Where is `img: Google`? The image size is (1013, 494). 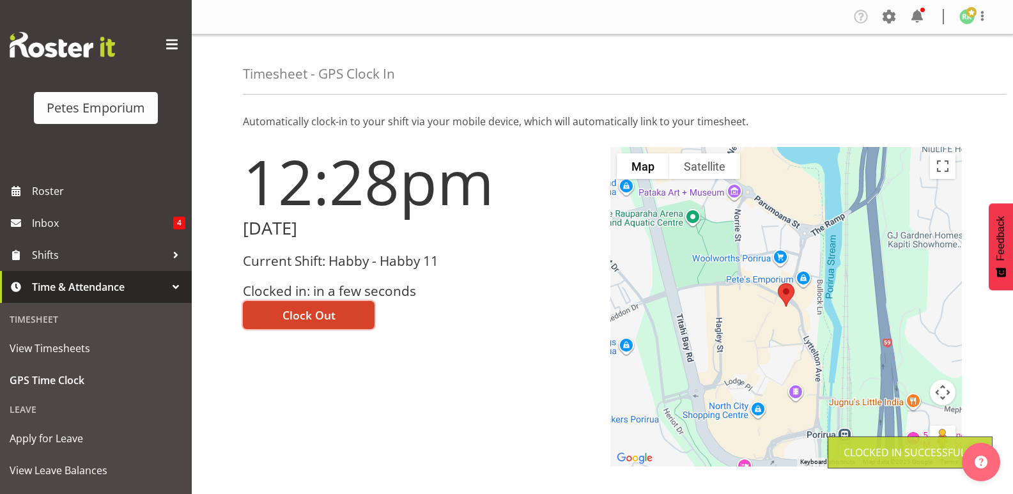 img: Google is located at coordinates (635, 458).